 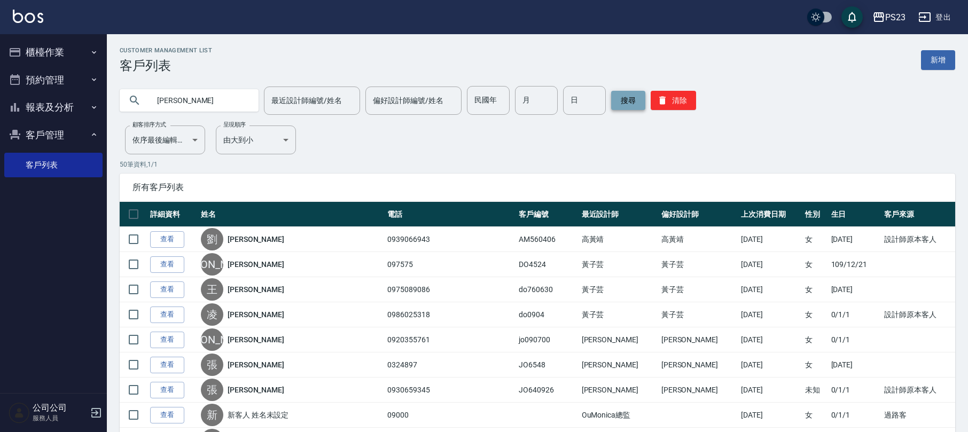 What do you see at coordinates (547, 239) in the screenshot?
I see `td: AM560406` at bounding box center [547, 239].